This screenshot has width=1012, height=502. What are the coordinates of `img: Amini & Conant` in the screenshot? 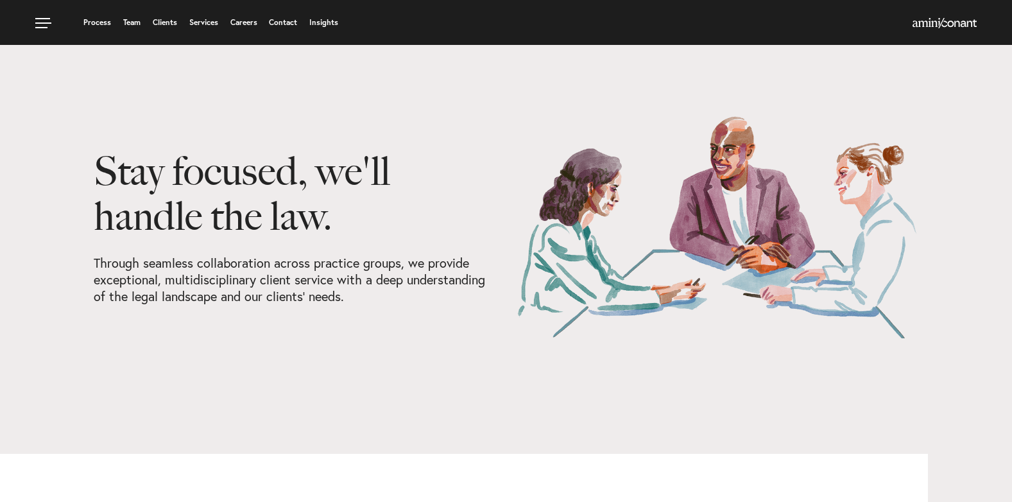 It's located at (944, 23).